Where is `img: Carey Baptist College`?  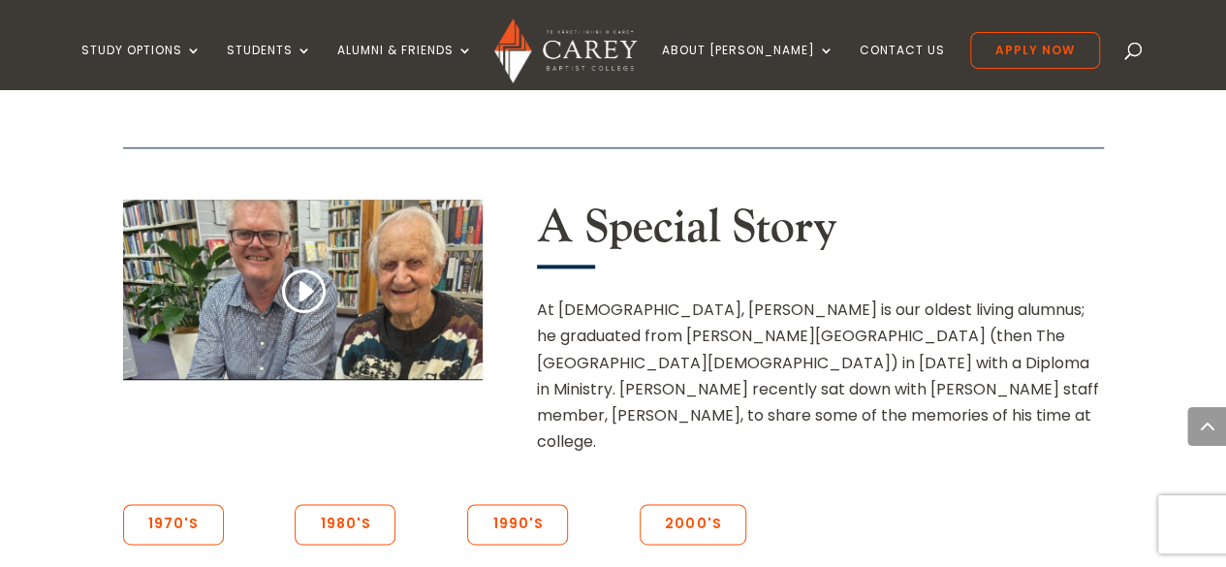
img: Carey Baptist College is located at coordinates (565, 50).